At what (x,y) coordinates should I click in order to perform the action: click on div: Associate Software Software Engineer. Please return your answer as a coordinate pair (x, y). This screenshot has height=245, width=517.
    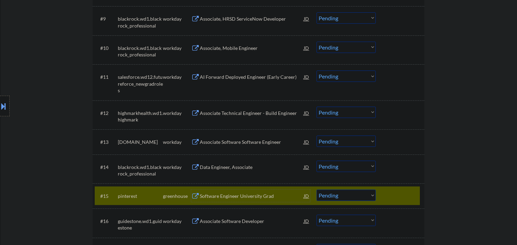
    Looking at the image, I should click on (252, 142).